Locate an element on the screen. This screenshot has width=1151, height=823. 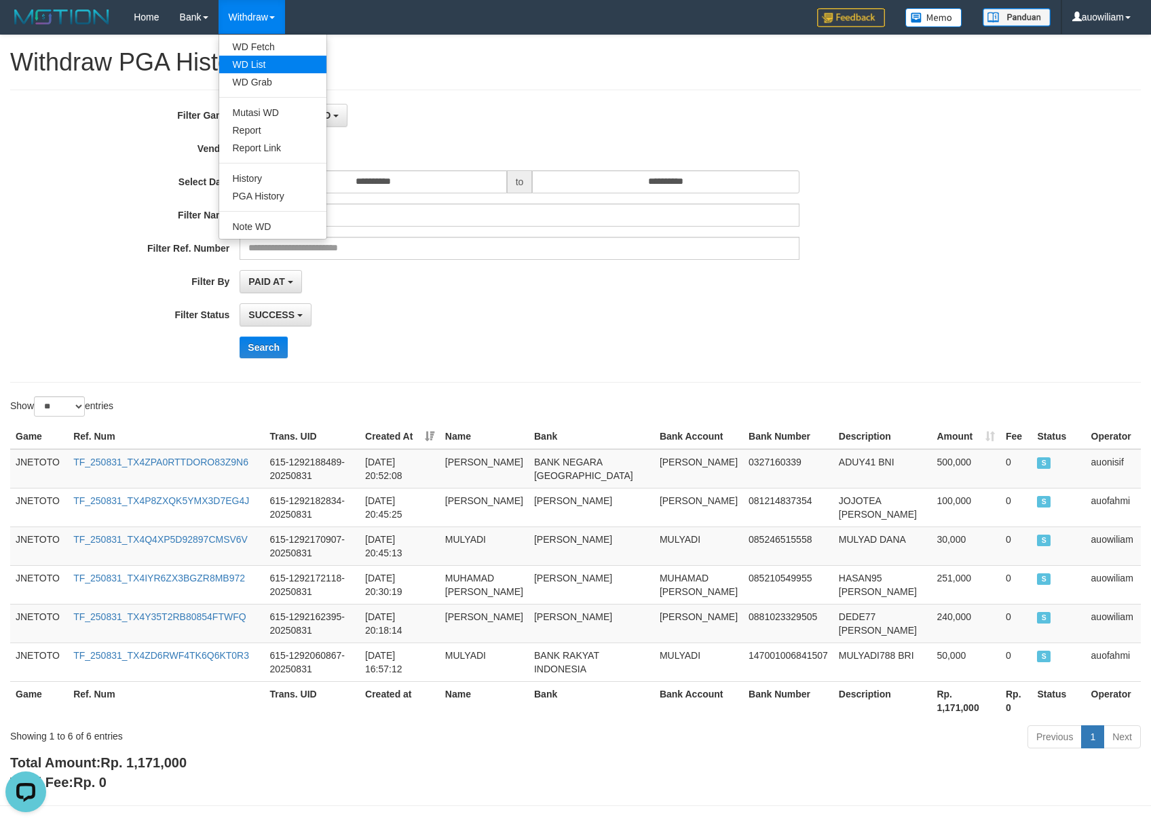
th: Created at is located at coordinates (400, 700).